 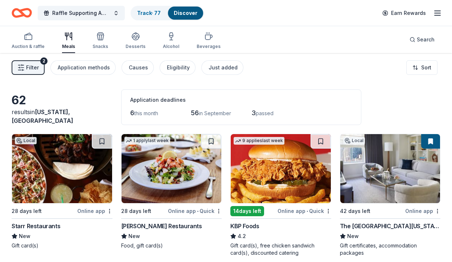 I want to click on button: Alcohol, so click(x=171, y=41).